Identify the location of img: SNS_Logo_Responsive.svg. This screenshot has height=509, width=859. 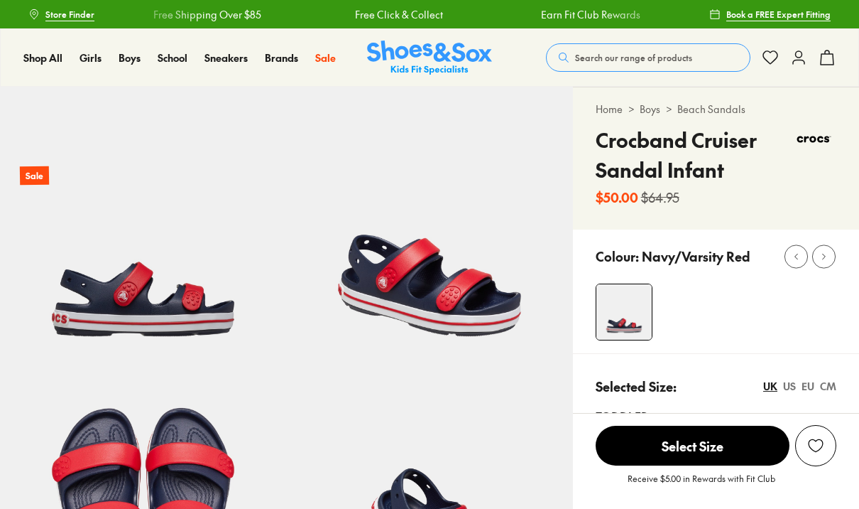
(430, 58).